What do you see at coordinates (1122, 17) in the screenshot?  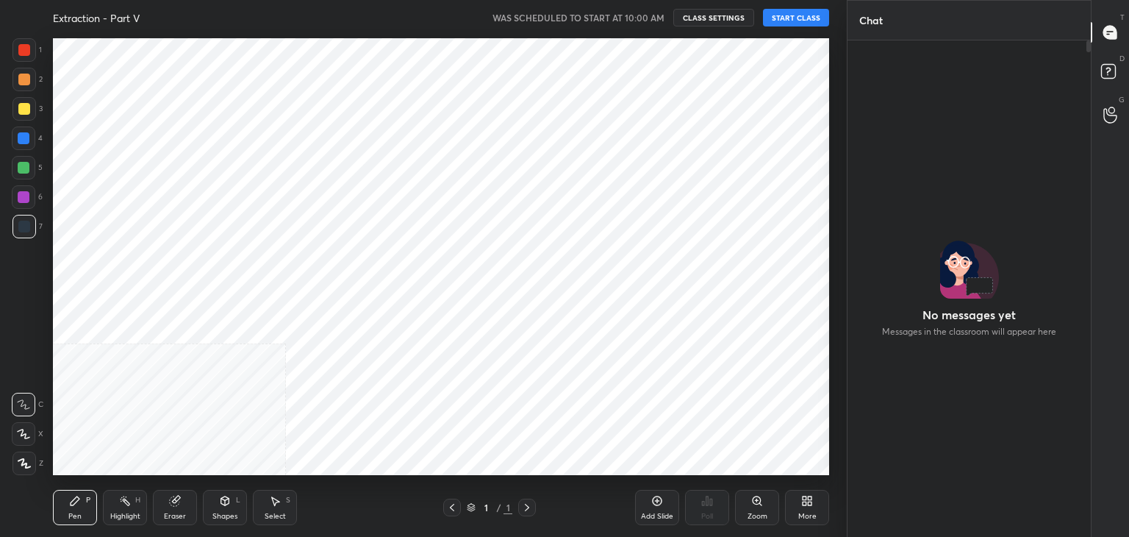 I see `p: T` at bounding box center [1122, 17].